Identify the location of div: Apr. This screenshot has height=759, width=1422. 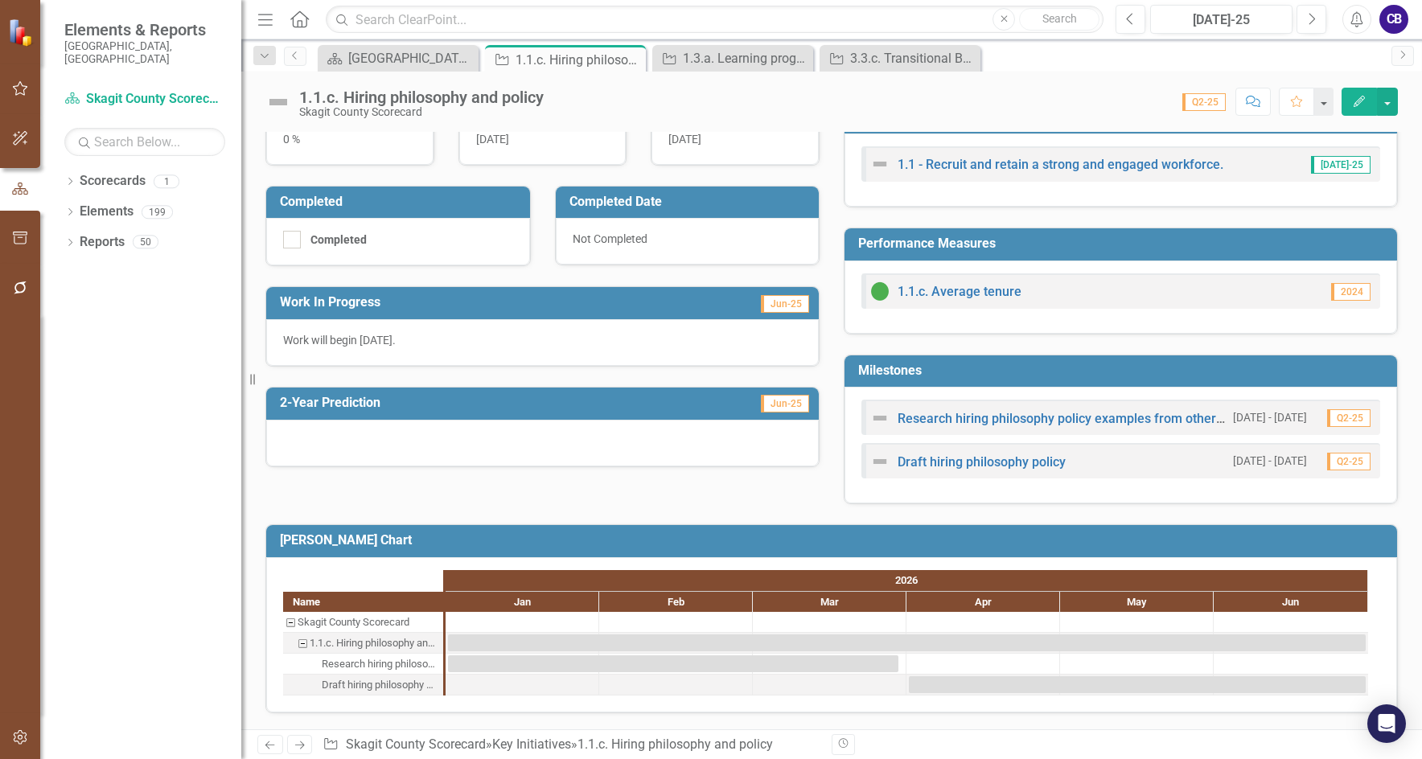
(983, 602).